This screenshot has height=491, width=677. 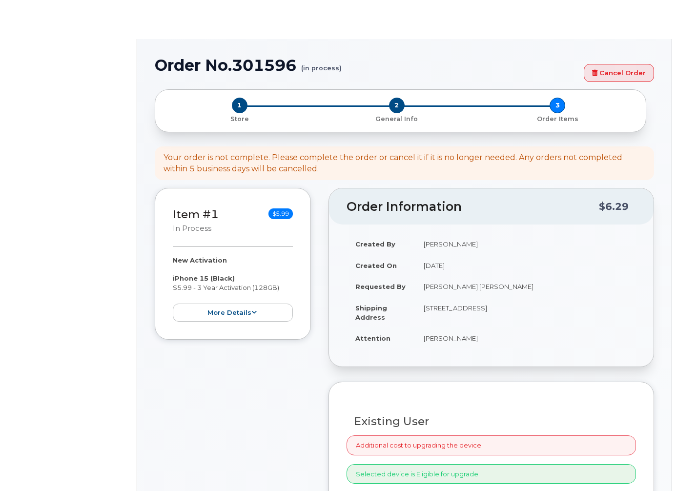 I want to click on strong: New Activation, so click(x=200, y=260).